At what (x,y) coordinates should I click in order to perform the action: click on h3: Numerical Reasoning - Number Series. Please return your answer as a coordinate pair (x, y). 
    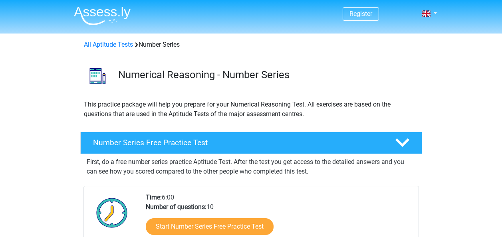
    Looking at the image, I should click on (267, 75).